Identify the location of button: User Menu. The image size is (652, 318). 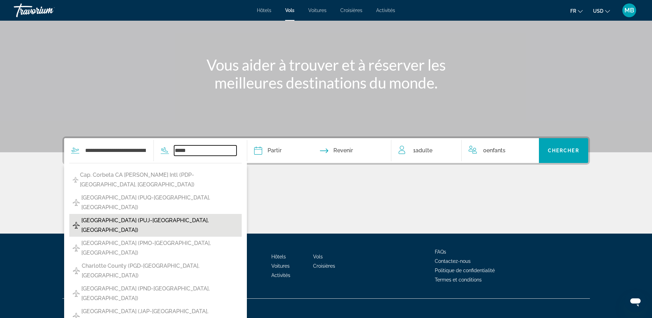
(629, 10).